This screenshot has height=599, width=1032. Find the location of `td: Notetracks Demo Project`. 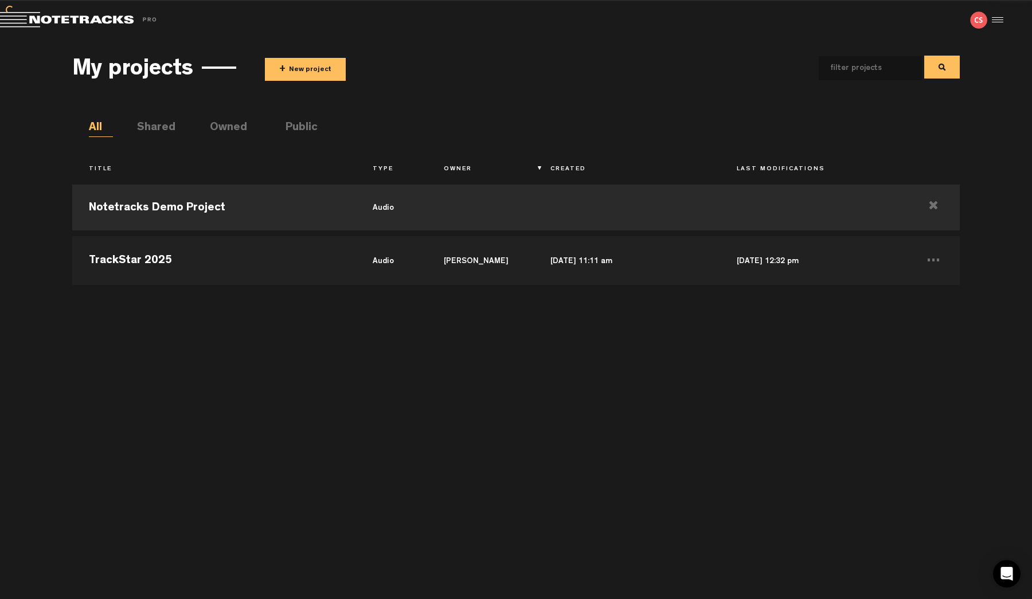

td: Notetracks Demo Project is located at coordinates (214, 208).